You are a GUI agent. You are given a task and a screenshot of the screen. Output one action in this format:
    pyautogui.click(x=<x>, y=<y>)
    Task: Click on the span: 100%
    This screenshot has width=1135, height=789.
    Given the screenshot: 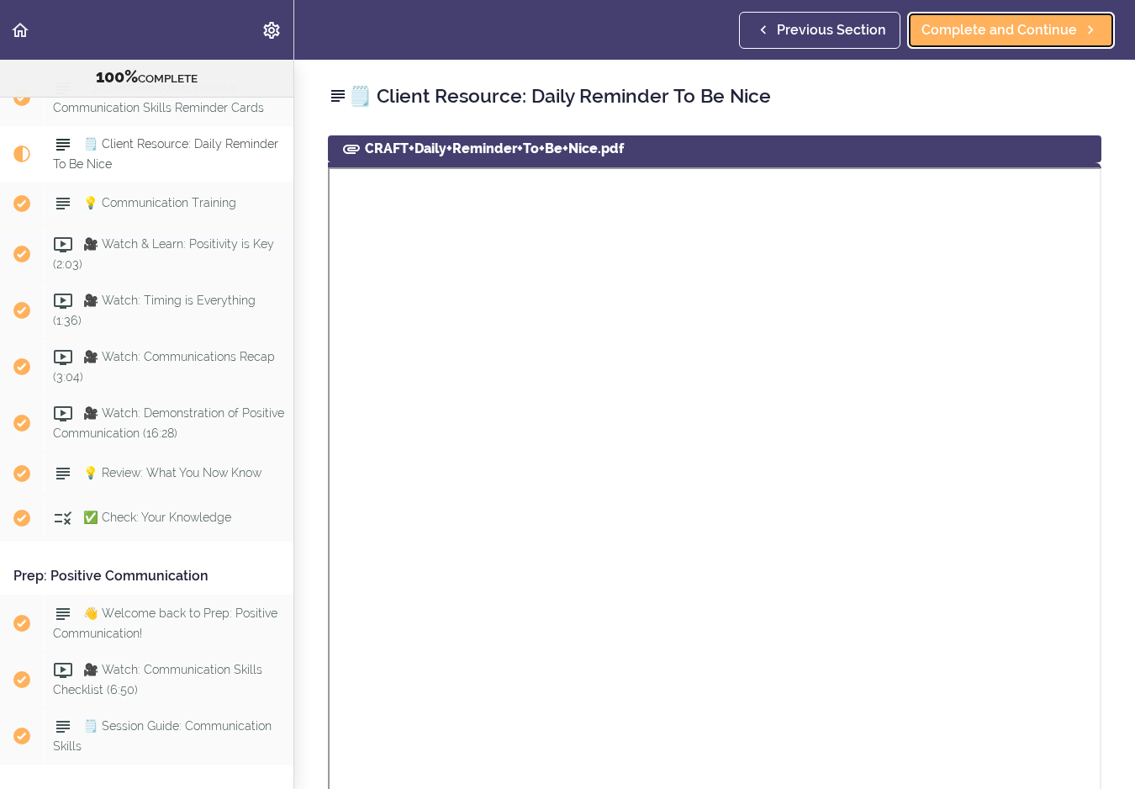 What is the action you would take?
    pyautogui.click(x=117, y=76)
    